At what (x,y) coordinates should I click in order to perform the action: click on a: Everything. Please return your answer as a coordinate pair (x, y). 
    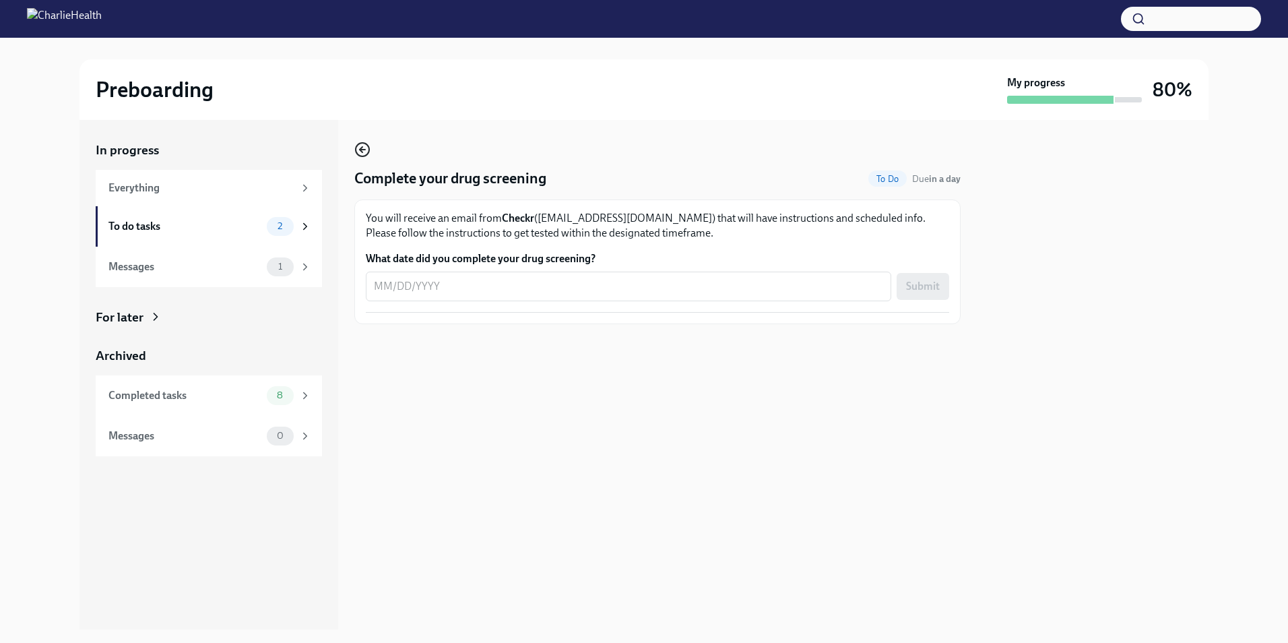
    Looking at the image, I should click on (209, 188).